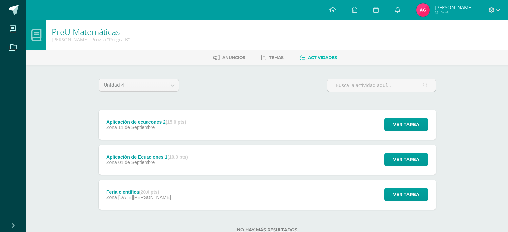 This screenshot has height=232, width=508. What do you see at coordinates (322, 58) in the screenshot?
I see `span: Actividades` at bounding box center [322, 58].